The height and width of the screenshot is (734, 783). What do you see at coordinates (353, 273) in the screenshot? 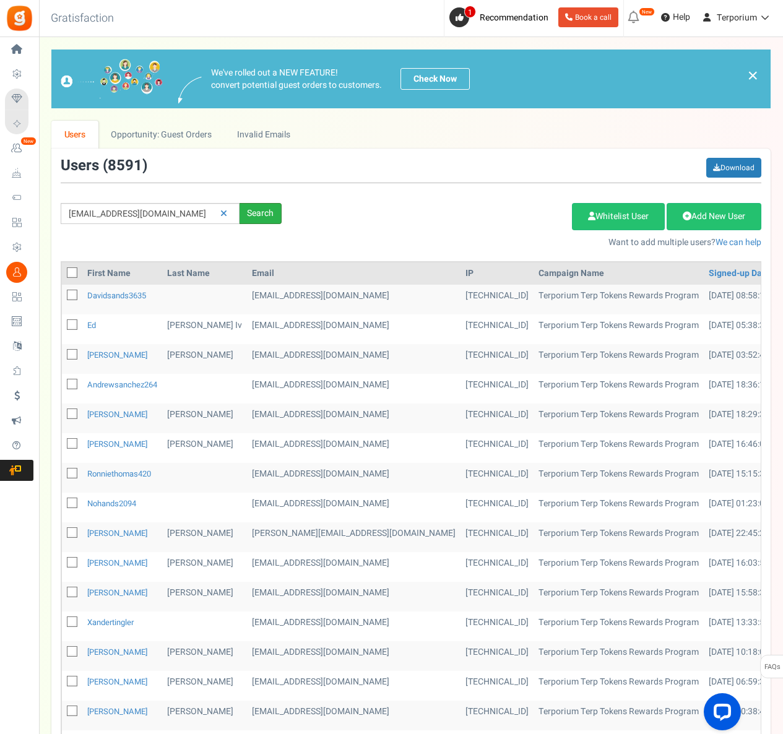
I see `th: Email` at bounding box center [353, 273].